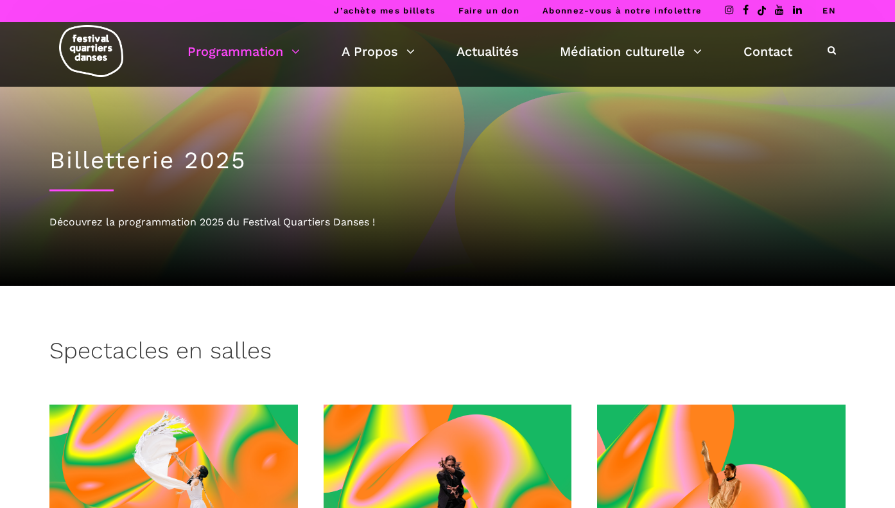 This screenshot has height=508, width=895. Describe the element at coordinates (487, 51) in the screenshot. I see `a: Actualités` at that location.